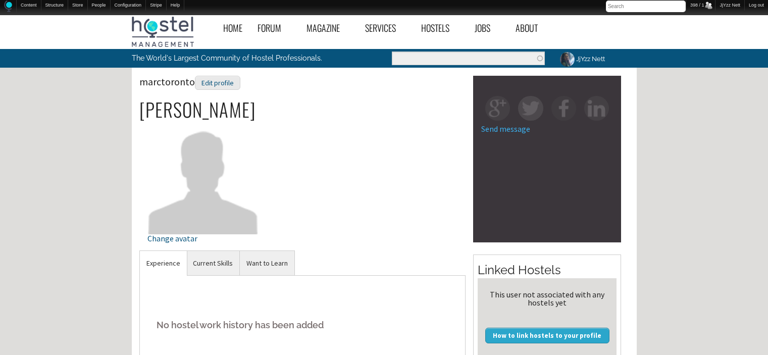 The height and width of the screenshot is (355, 768). I want to click on input: Search, so click(646, 6).